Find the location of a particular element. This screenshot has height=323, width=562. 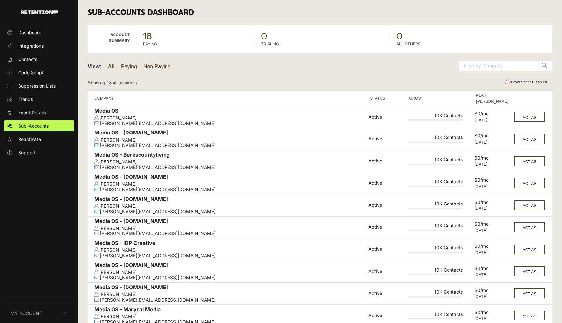

small: Showing 18 all accounts is located at coordinates (112, 83).